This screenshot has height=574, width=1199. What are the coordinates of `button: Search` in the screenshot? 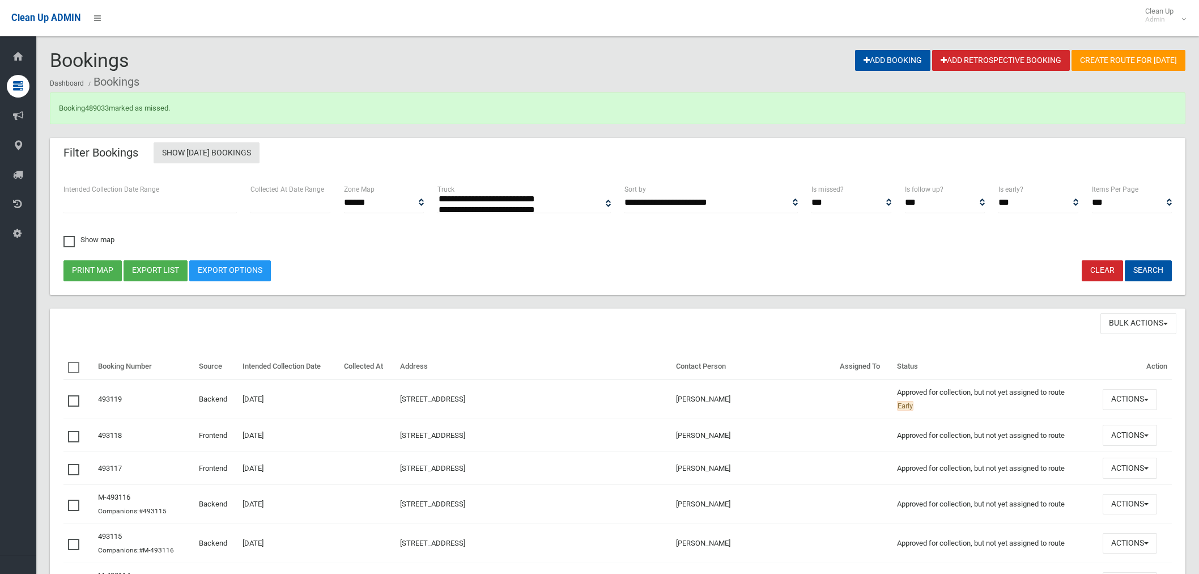 It's located at (1148, 270).